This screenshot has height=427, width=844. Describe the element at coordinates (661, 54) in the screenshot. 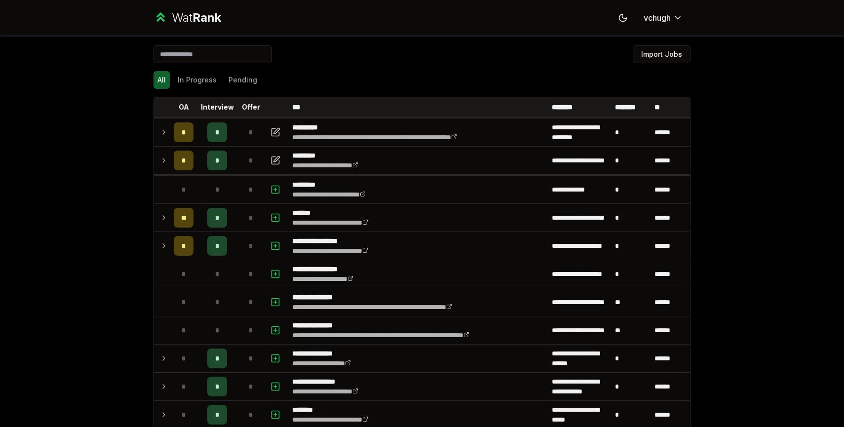

I see `button: Import Jobs` at that location.